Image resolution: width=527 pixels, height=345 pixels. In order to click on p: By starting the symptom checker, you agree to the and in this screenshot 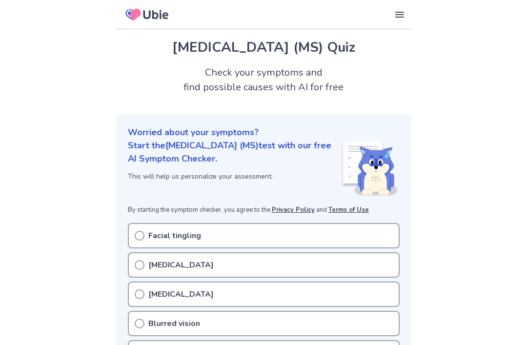, I will do `click(264, 210)`.